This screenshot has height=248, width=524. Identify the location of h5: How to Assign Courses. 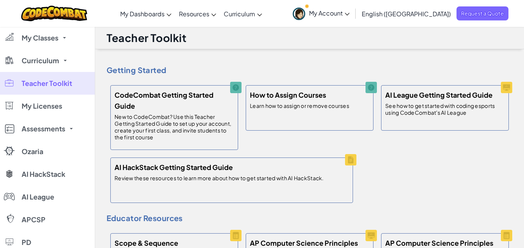
(288, 95).